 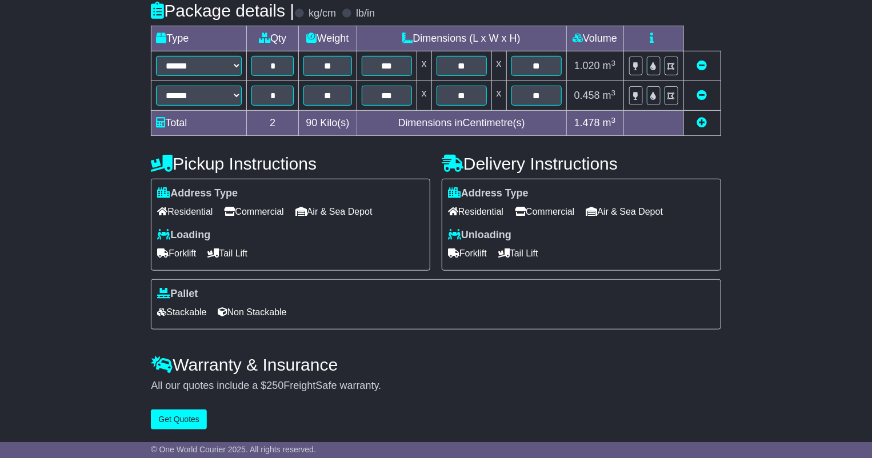 I want to click on td: Dimensions in Centimetre(s), so click(x=461, y=123).